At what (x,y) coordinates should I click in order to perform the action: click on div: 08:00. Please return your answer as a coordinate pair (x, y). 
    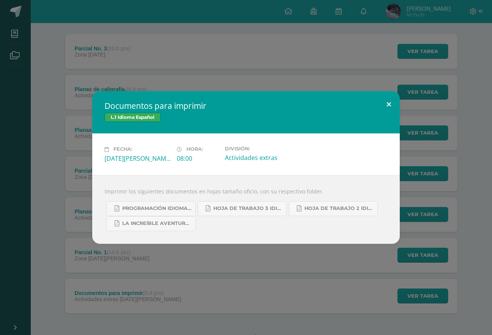
    Looking at the image, I should click on (198, 158).